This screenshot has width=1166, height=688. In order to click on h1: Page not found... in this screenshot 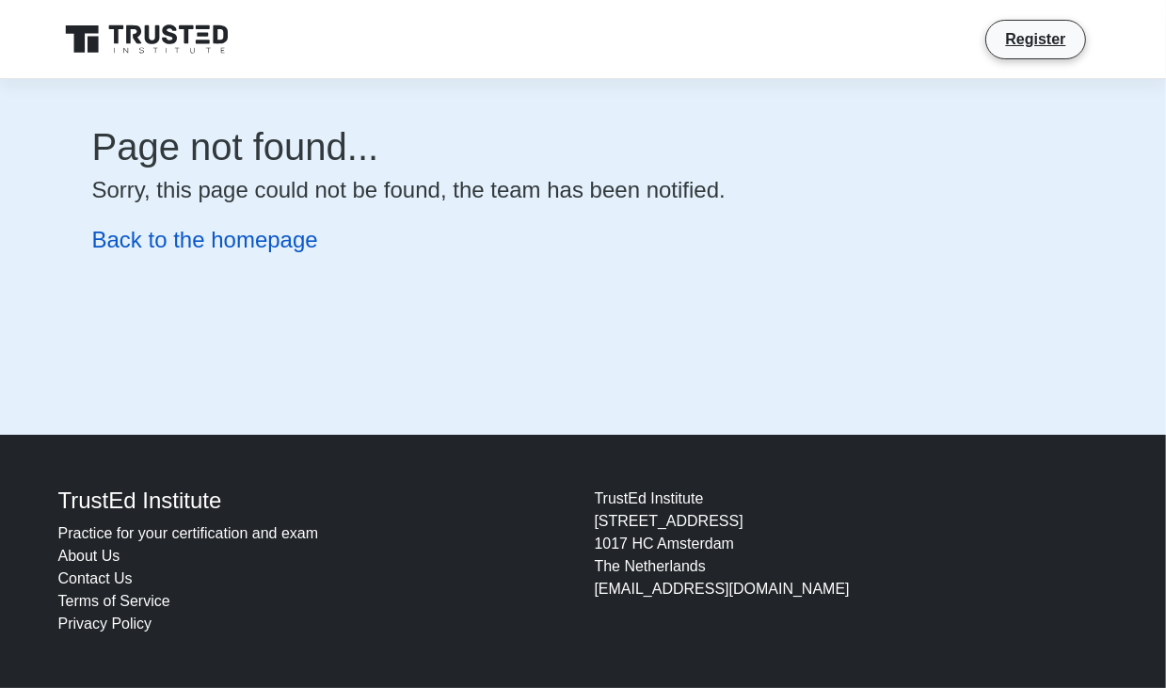, I will do `click(584, 147)`.